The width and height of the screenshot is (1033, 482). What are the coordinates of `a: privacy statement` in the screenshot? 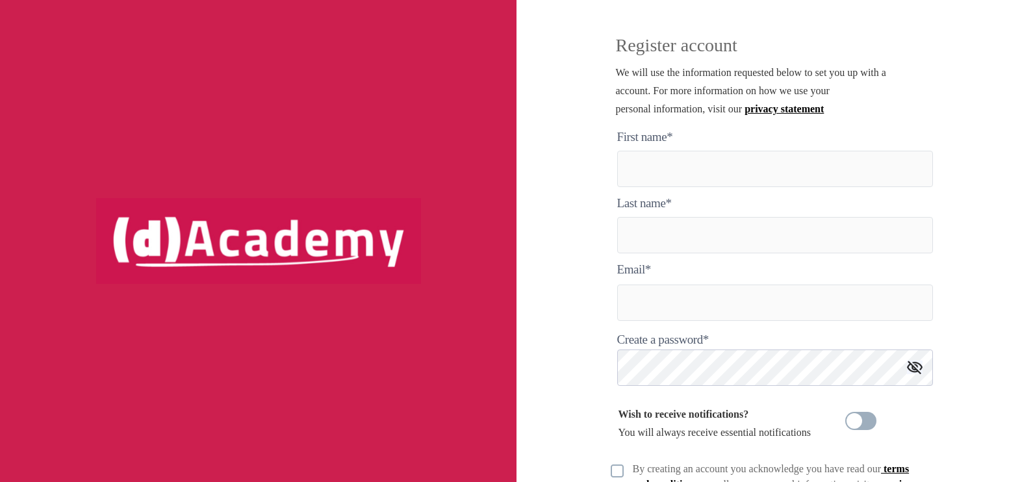 It's located at (785, 109).